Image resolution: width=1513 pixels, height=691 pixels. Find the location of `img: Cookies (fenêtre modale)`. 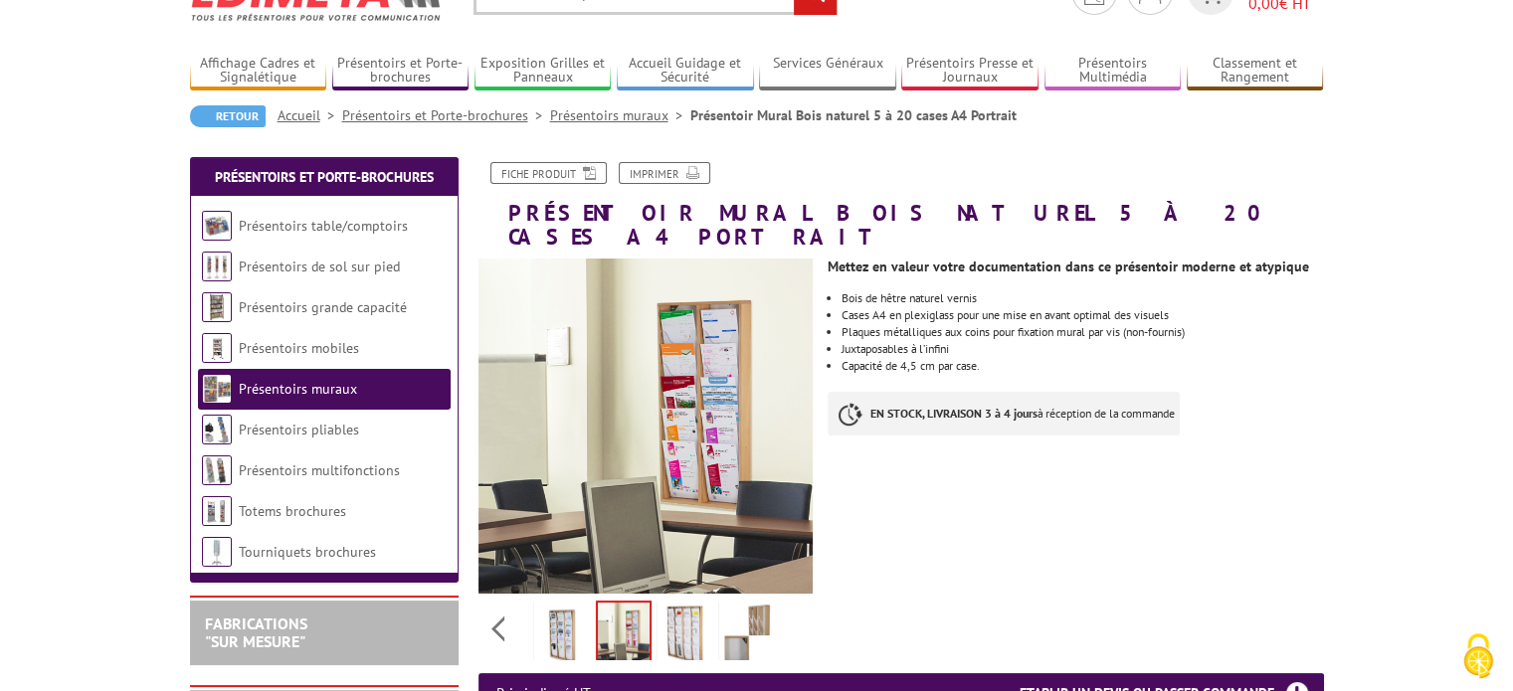

img: Cookies (fenêtre modale) is located at coordinates (1478, 656).